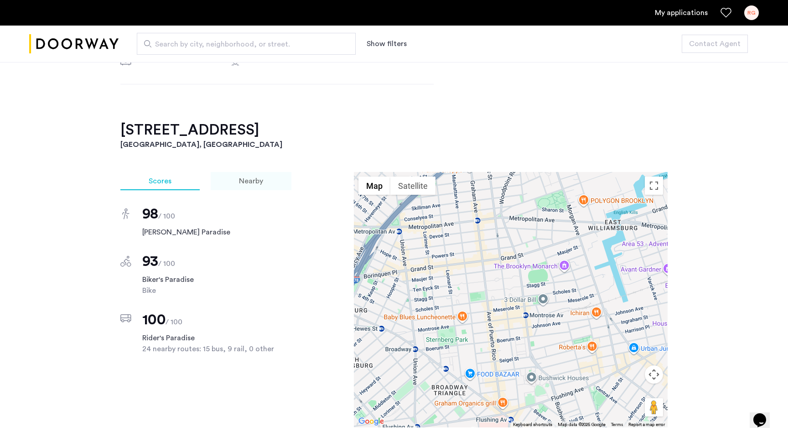 Image resolution: width=788 pixels, height=437 pixels. What do you see at coordinates (74, 44) in the screenshot?
I see `a: Cazamio logo` at bounding box center [74, 44].